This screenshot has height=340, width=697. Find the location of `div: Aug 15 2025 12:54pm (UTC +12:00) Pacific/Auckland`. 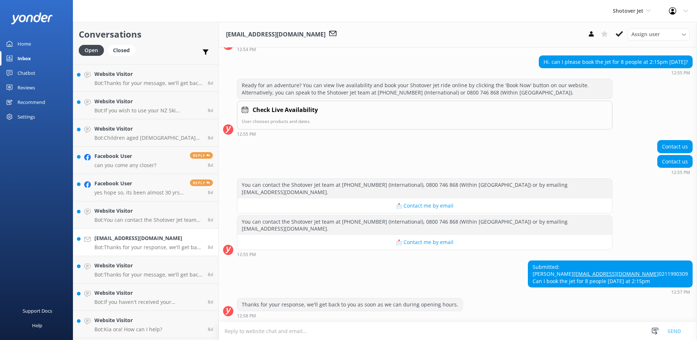

div: Aug 15 2025 12:54pm (UTC +12:00) Pacific/Auckland is located at coordinates (367, 49).